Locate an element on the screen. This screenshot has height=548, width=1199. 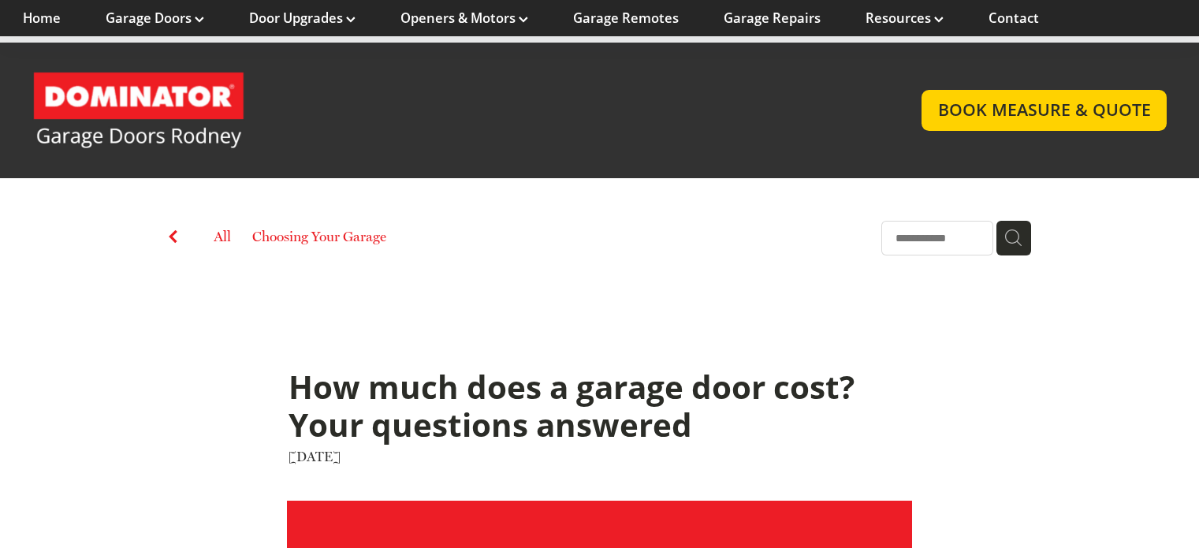
a: Contact is located at coordinates (1014, 18).